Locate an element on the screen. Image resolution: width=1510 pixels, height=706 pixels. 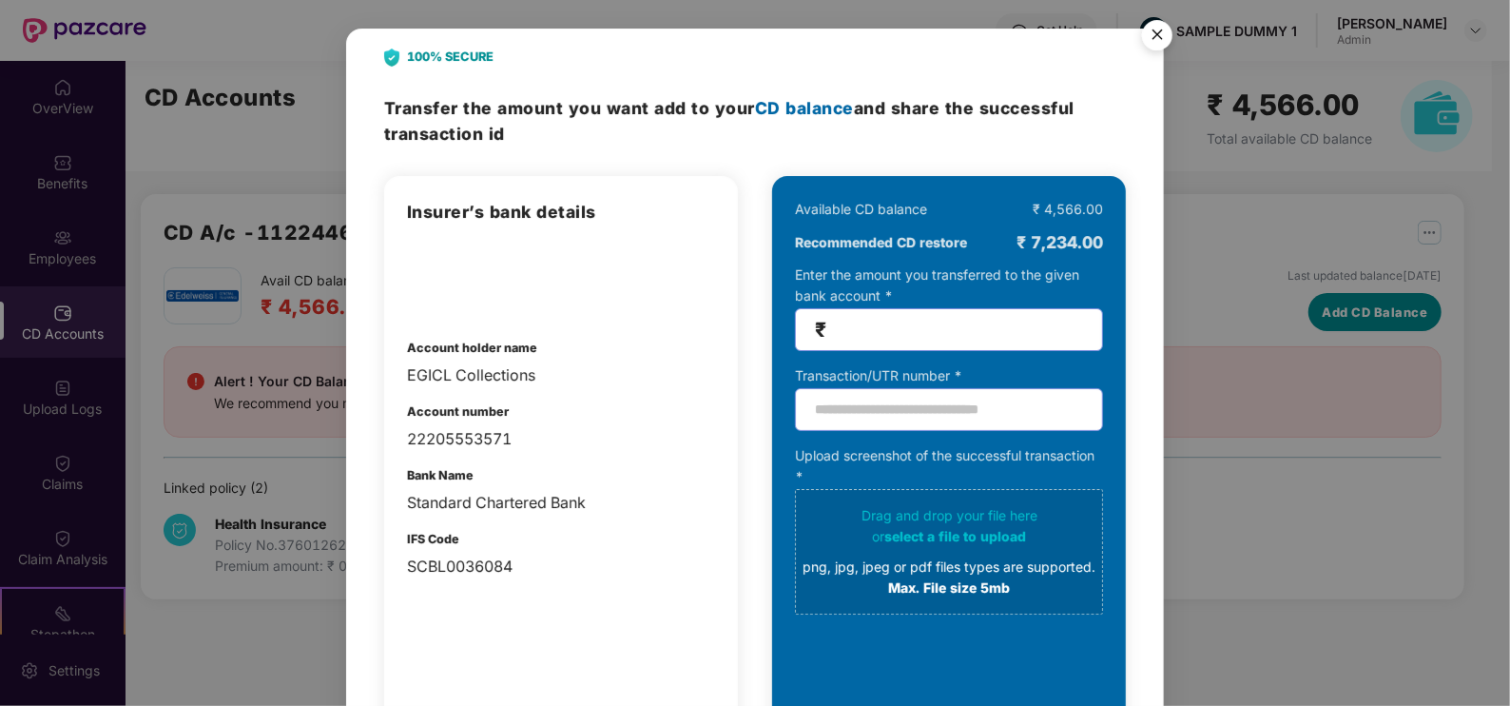
span: you want add to your is located at coordinates (711, 107).